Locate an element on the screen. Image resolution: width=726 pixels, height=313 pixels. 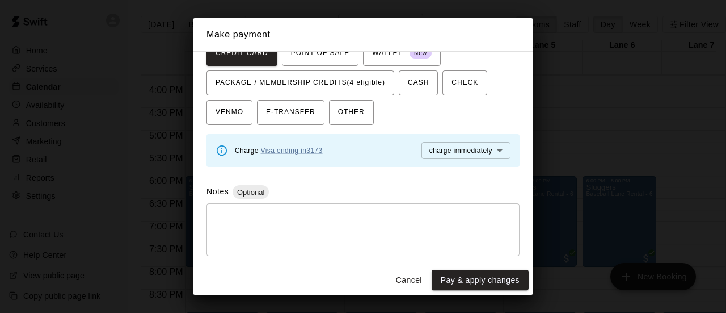
span: PACKAGE / MEMBERSHIP CREDITS (4 eligible) is located at coordinates (300, 83).